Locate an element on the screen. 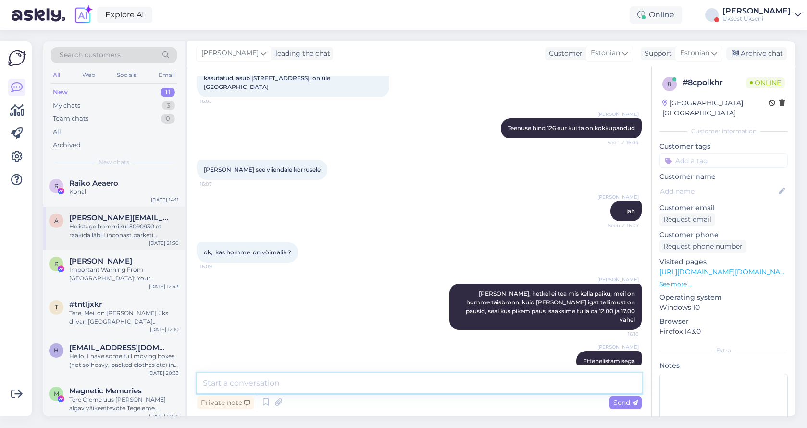 Image resolution: width=807 pixels, height=428 pixels. div: leading the chat is located at coordinates (301, 53).